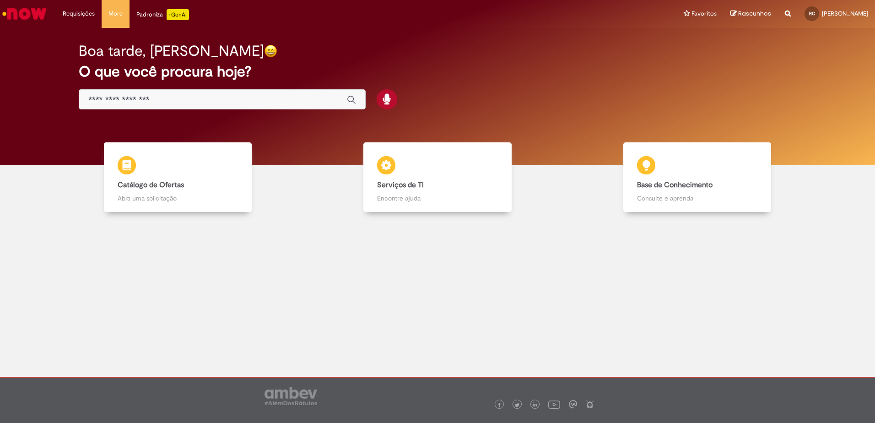 The height and width of the screenshot is (423, 875). Describe the element at coordinates (437, 198) in the screenshot. I see `p: Encontre ajuda` at that location.